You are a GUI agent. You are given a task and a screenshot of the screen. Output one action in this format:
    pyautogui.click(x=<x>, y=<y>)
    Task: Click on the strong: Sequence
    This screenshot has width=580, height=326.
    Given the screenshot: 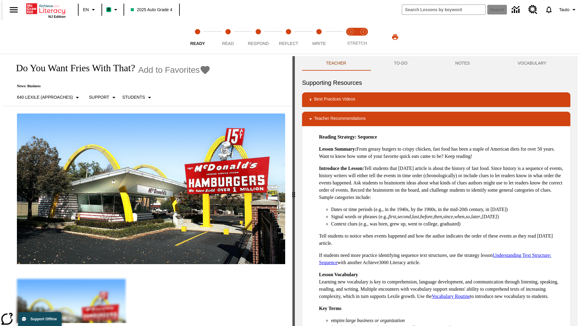 What is the action you would take?
    pyautogui.click(x=367, y=137)
    